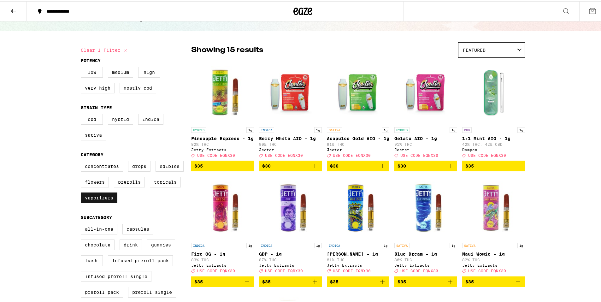 This screenshot has height=302, width=601. Describe the element at coordinates (151, 118) in the screenshot. I see `label: Indica` at that location.